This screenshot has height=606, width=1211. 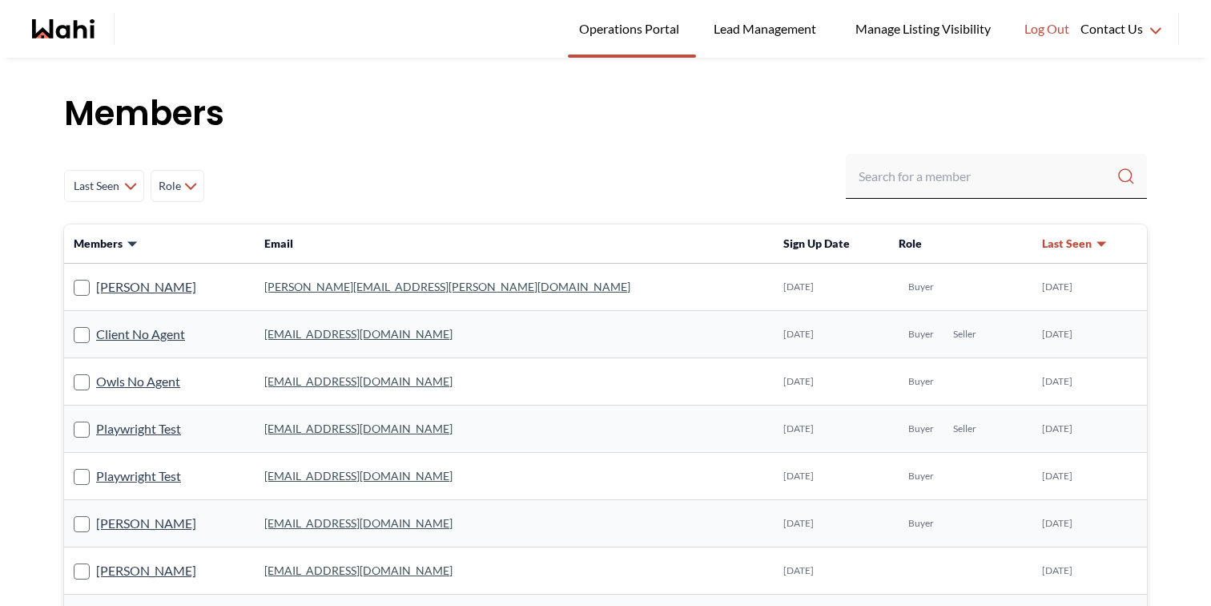 I want to click on span: Email, so click(x=279, y=243).